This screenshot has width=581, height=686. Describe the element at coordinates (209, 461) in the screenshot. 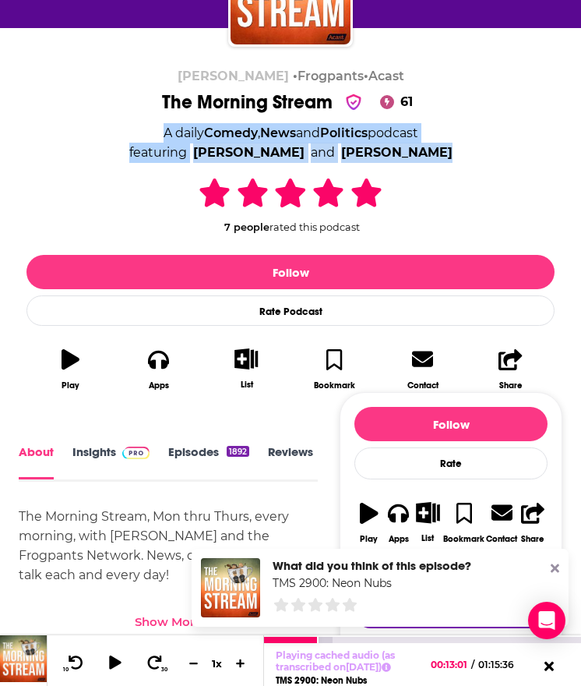

I see `a: Episodes1892` at that location.